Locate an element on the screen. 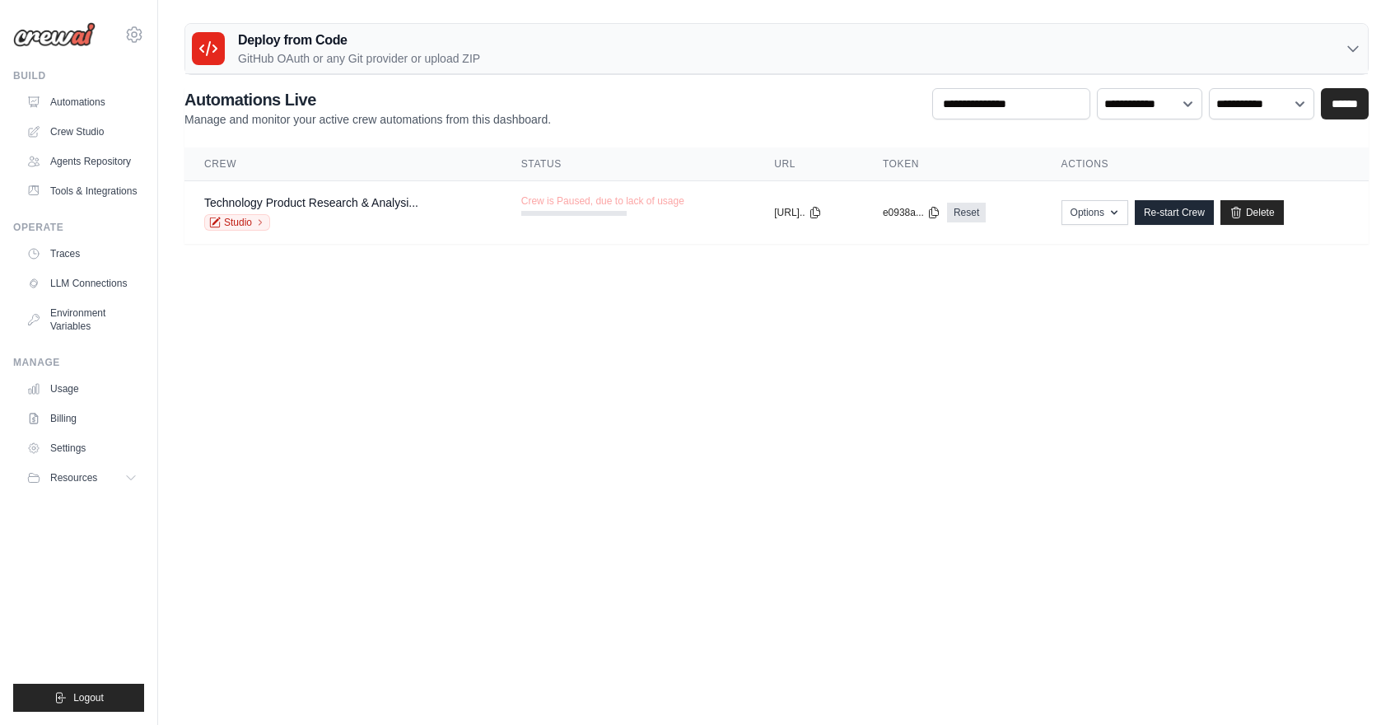  a: LLM Connections is located at coordinates (82, 283).